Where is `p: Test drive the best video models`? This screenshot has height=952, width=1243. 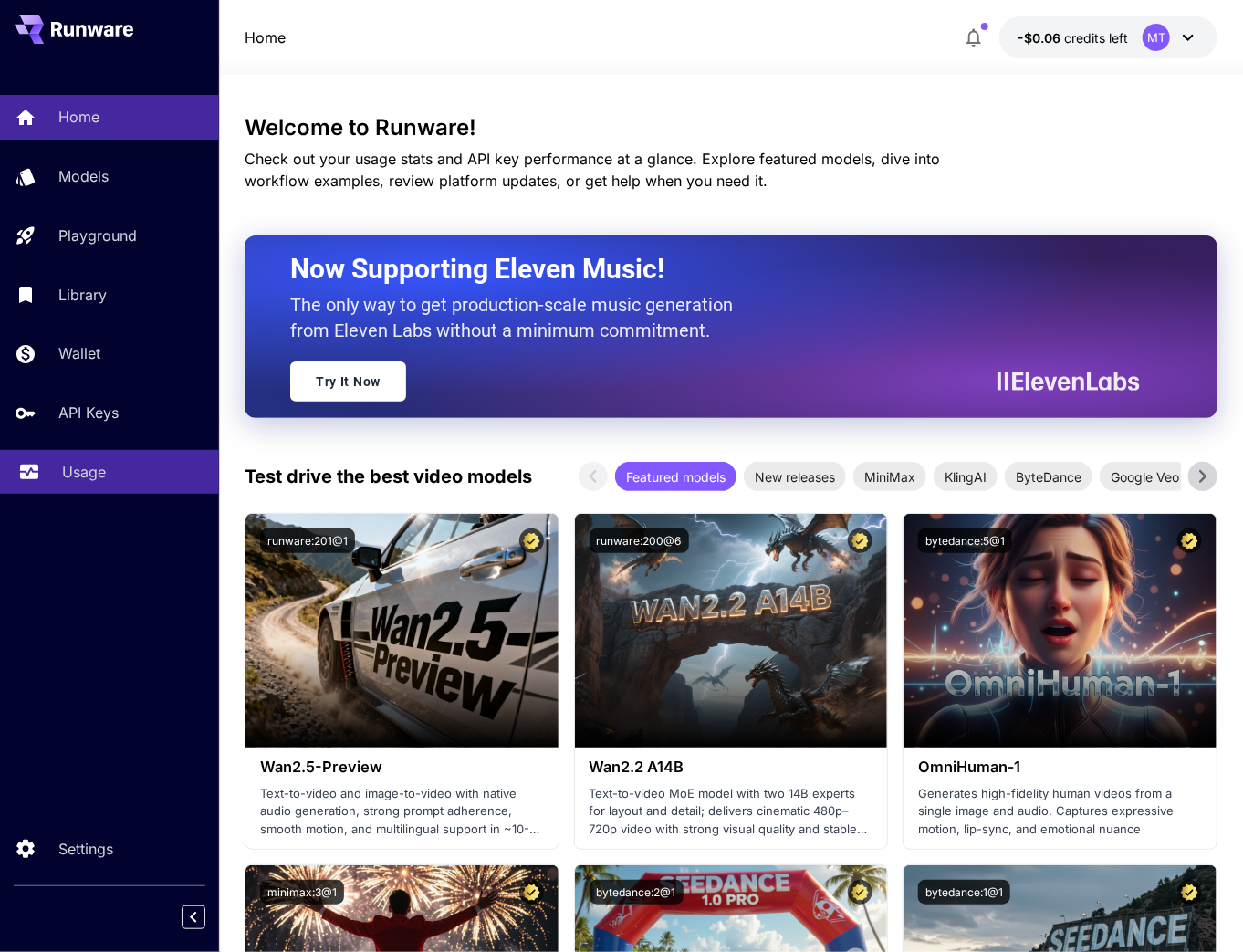 p: Test drive the best video models is located at coordinates (388, 476).